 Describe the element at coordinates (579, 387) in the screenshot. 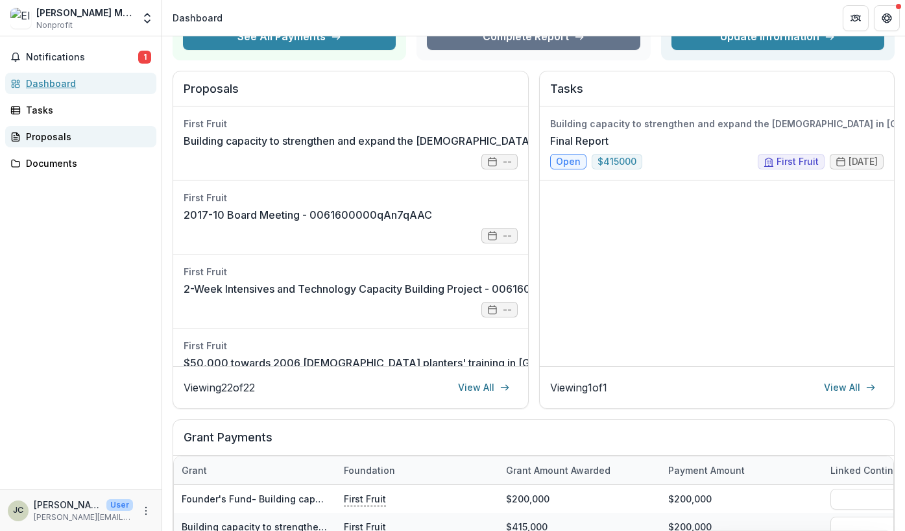

I see `p: Viewing 1 of 1` at that location.